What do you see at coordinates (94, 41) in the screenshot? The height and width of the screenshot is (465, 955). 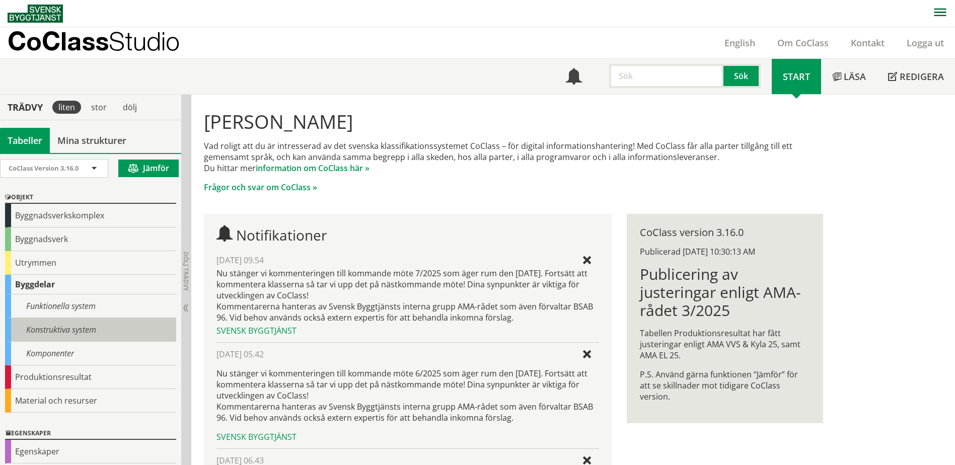 I see `p: CoClass` at bounding box center [94, 41].